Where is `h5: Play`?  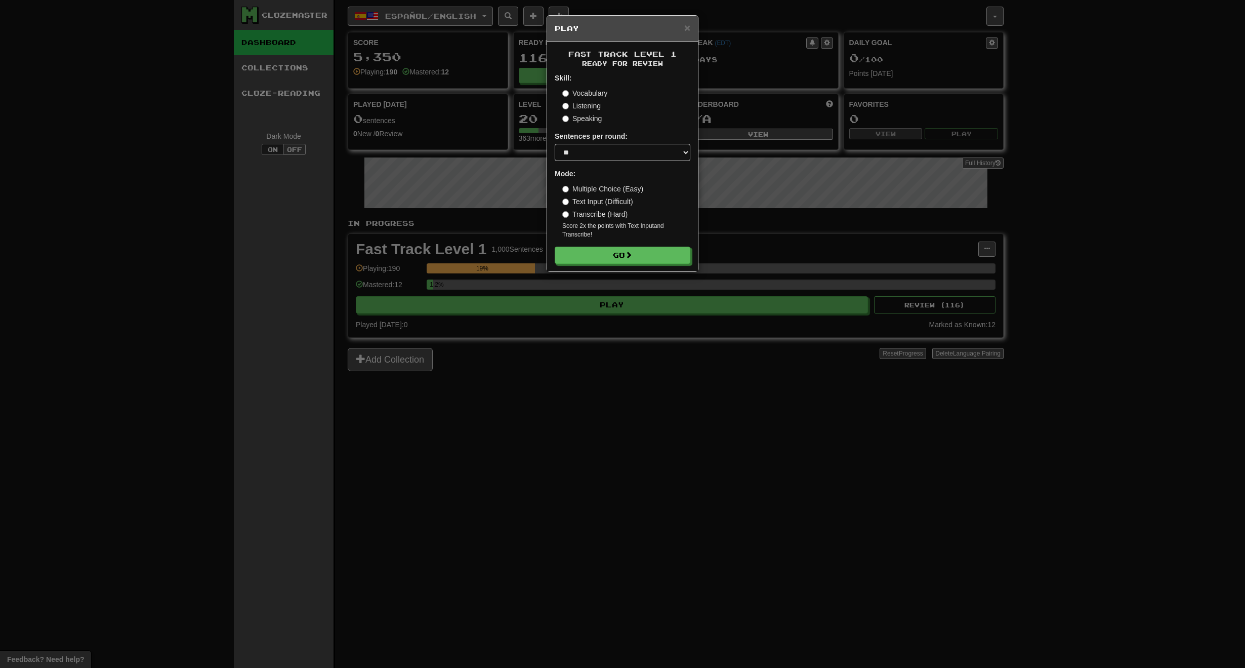
h5: Play is located at coordinates (623, 28).